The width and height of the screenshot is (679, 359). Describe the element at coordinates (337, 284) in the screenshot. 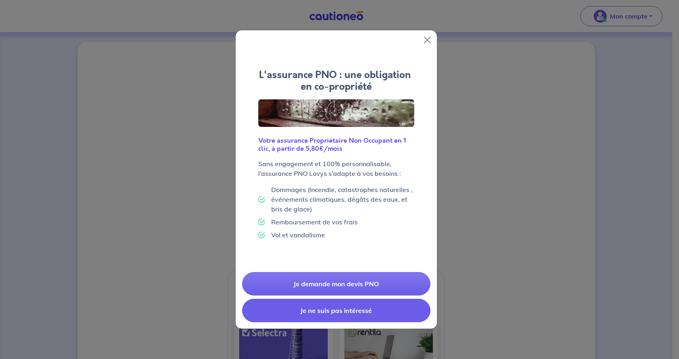

I see `a: Je demande mon devis PNO` at that location.